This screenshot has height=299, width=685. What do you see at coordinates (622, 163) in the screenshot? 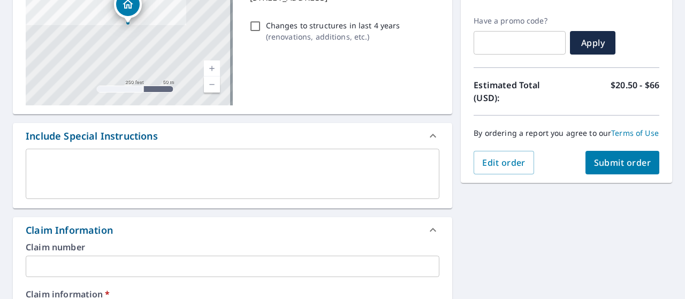
I see `button: Submit order` at bounding box center [622, 163].